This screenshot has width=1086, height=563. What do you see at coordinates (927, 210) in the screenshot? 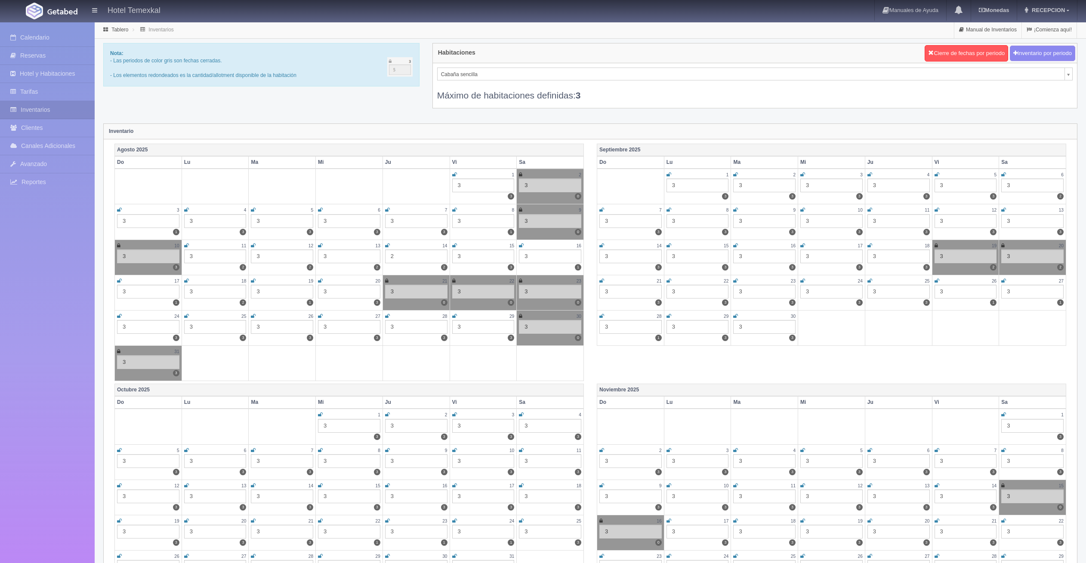
I see `small: 11` at bounding box center [927, 210].